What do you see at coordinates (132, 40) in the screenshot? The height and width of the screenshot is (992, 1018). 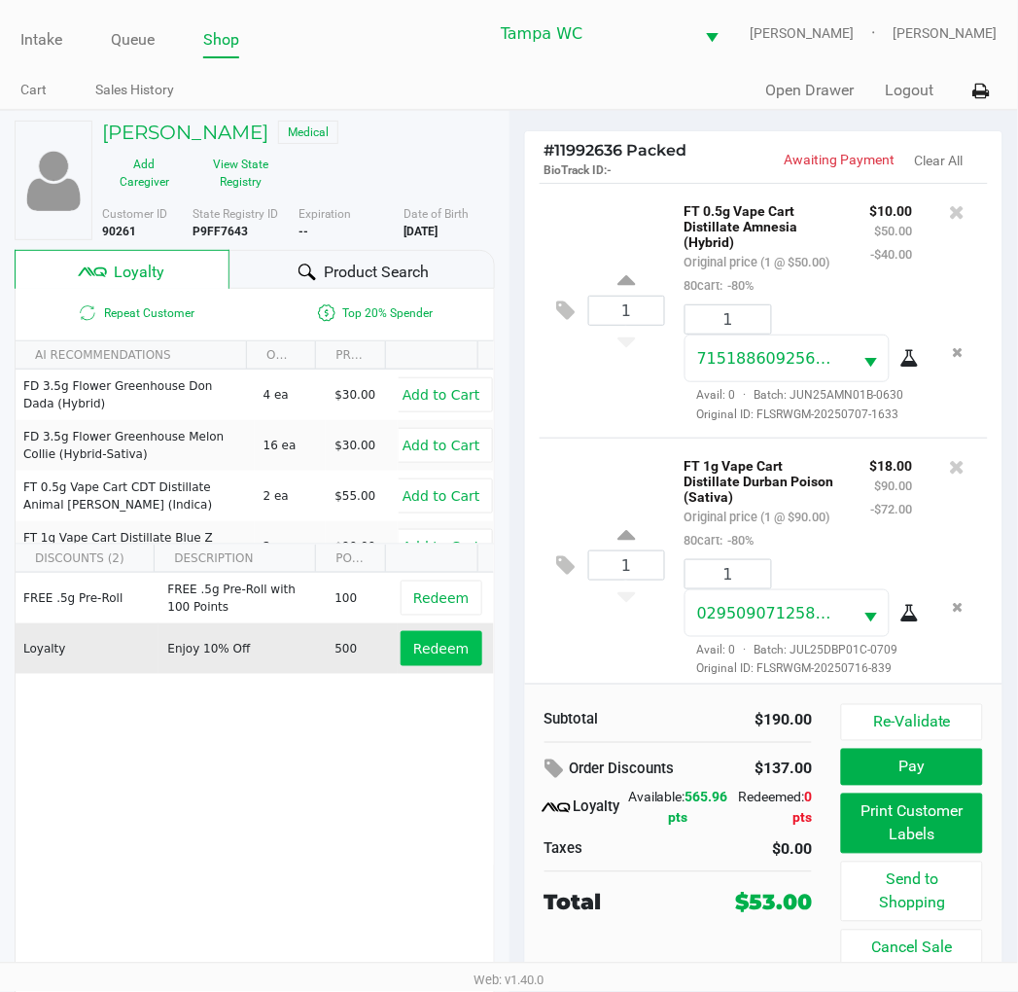 I see `a: Queue` at bounding box center [132, 40].